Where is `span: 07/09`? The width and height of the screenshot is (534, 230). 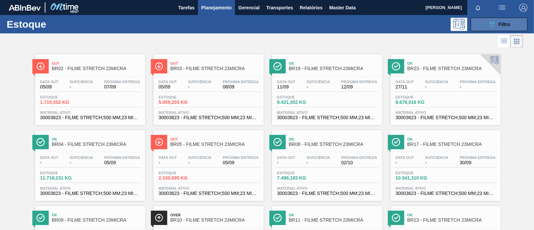 span: 07/09 is located at coordinates (122, 87).